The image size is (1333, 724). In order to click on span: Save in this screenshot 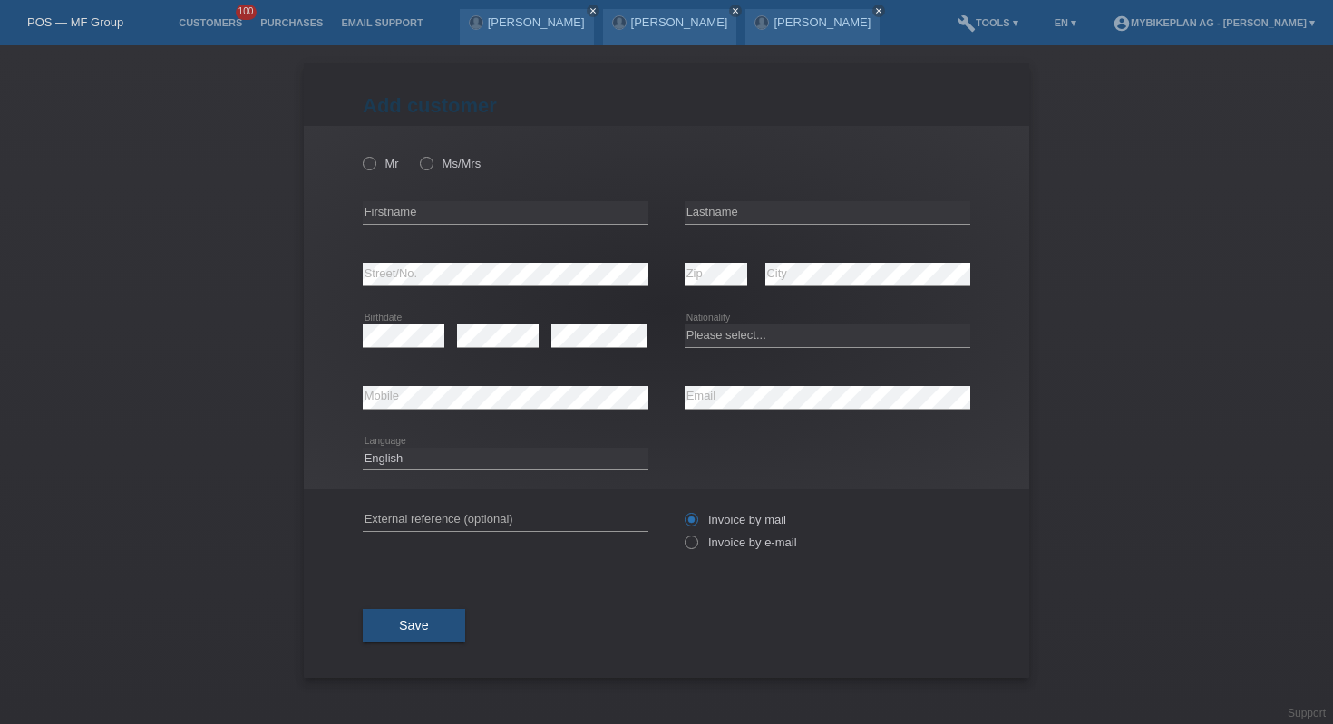, I will do `click(413, 626)`.